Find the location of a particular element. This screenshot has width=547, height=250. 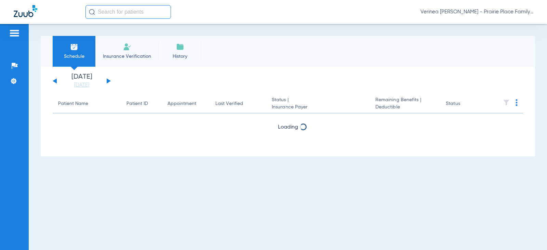

span: Insurance Verification is located at coordinates (127, 56).